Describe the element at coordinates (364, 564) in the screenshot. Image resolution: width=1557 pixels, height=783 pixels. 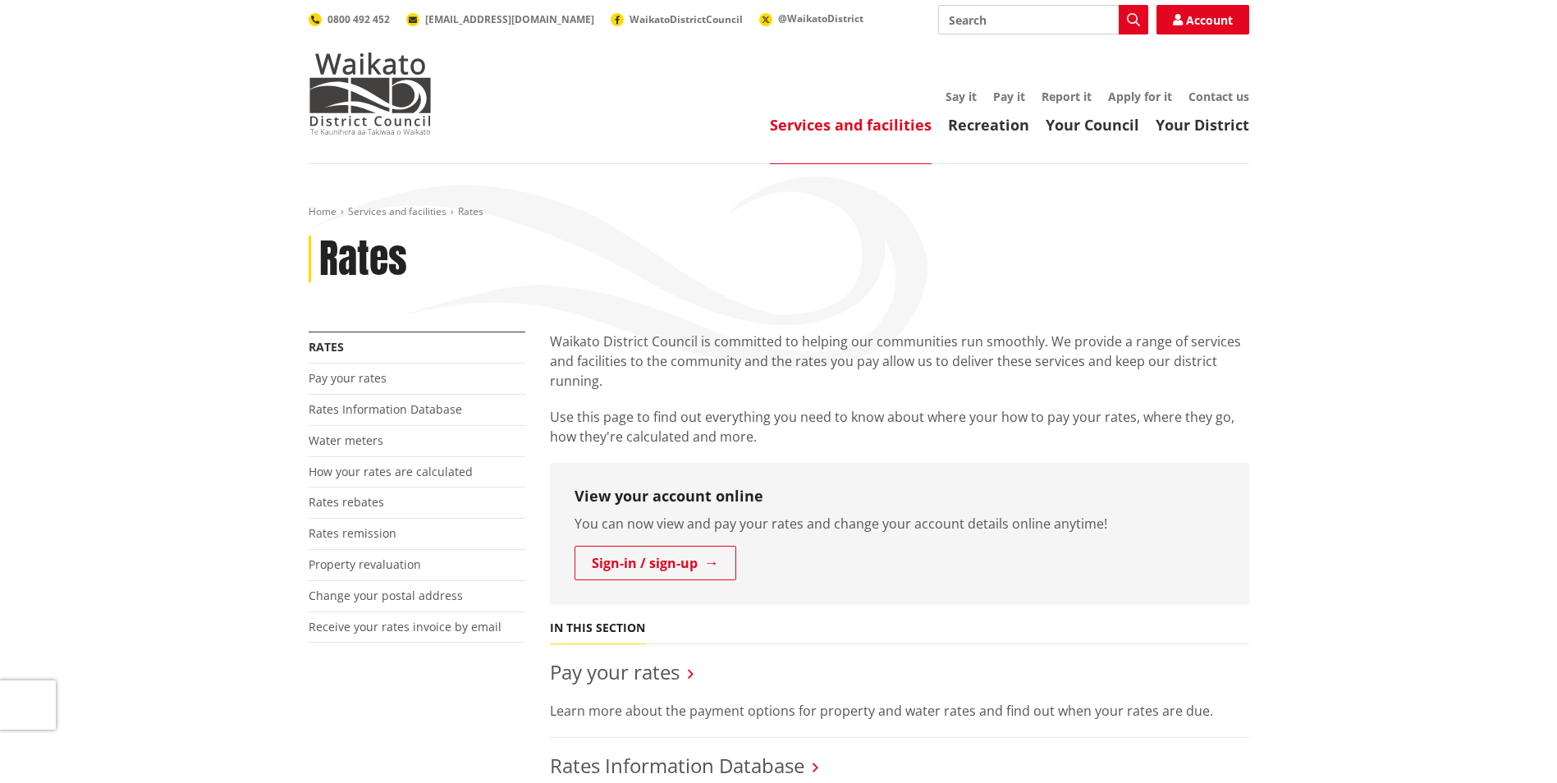
I see `a: Property revaluation` at that location.